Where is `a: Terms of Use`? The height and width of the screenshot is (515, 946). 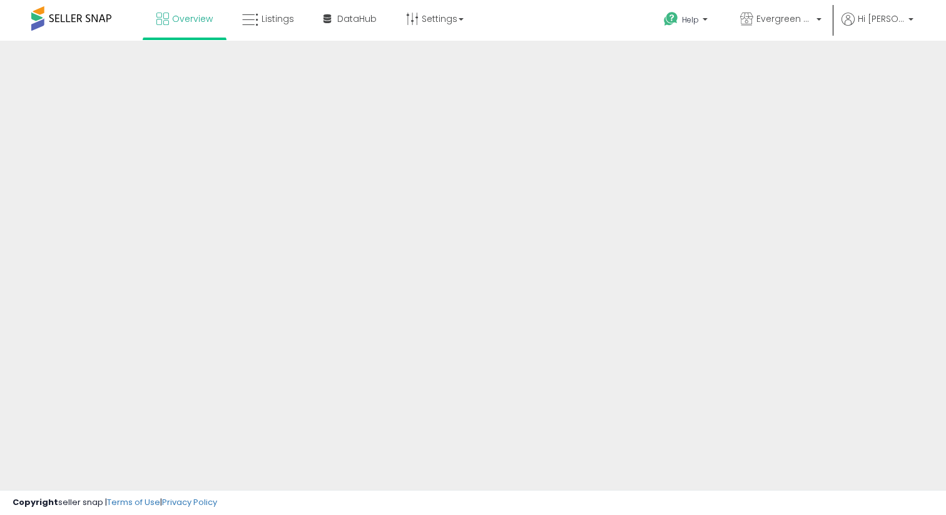 a: Terms of Use is located at coordinates (133, 502).